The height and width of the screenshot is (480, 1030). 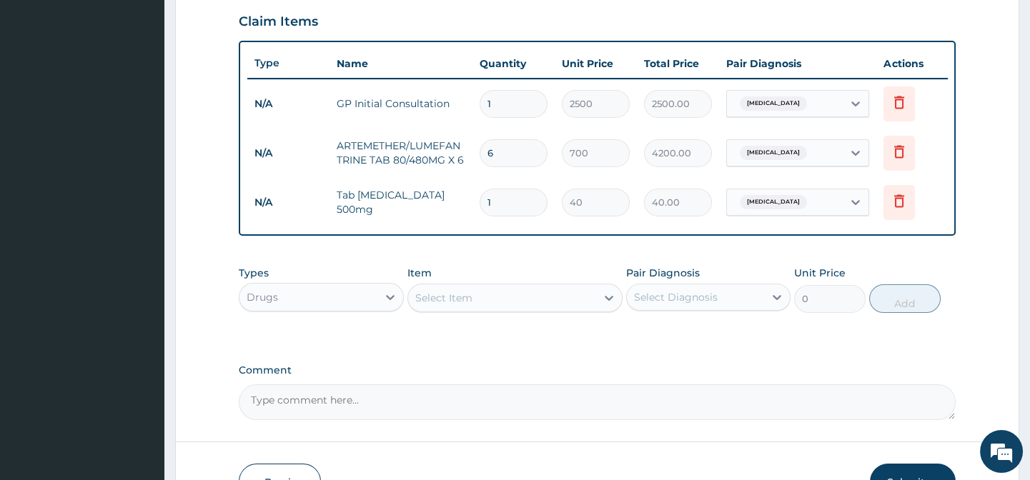 I want to click on td: ARTEMETHER/LUMEFANTRINE TAB 80/480MG X 6, so click(x=401, y=153).